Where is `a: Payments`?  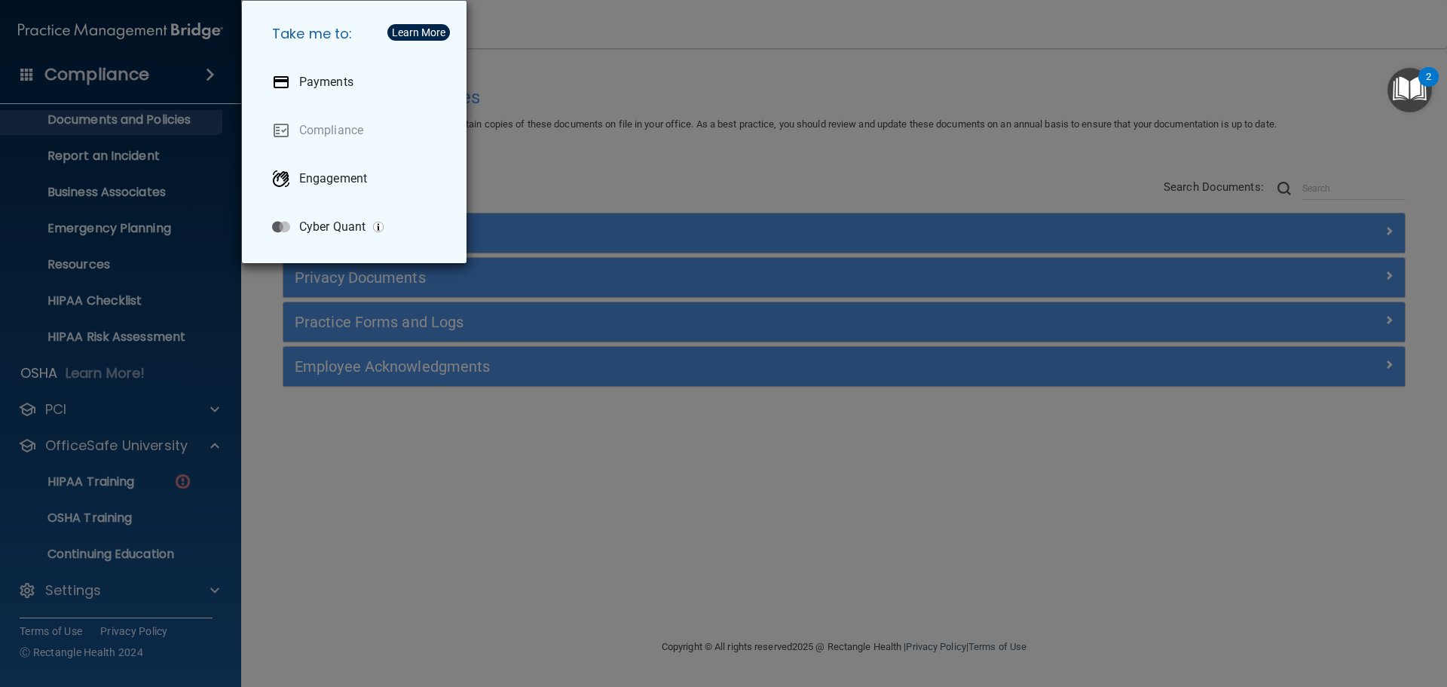 a: Payments is located at coordinates (357, 82).